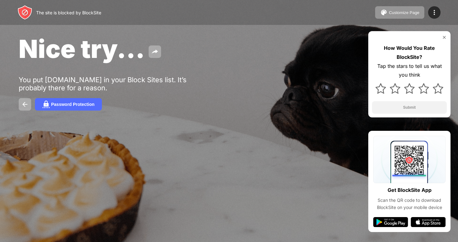 This screenshot has height=242, width=458. Describe the element at coordinates (410, 160) in the screenshot. I see `img: qrcode.svg` at that location.